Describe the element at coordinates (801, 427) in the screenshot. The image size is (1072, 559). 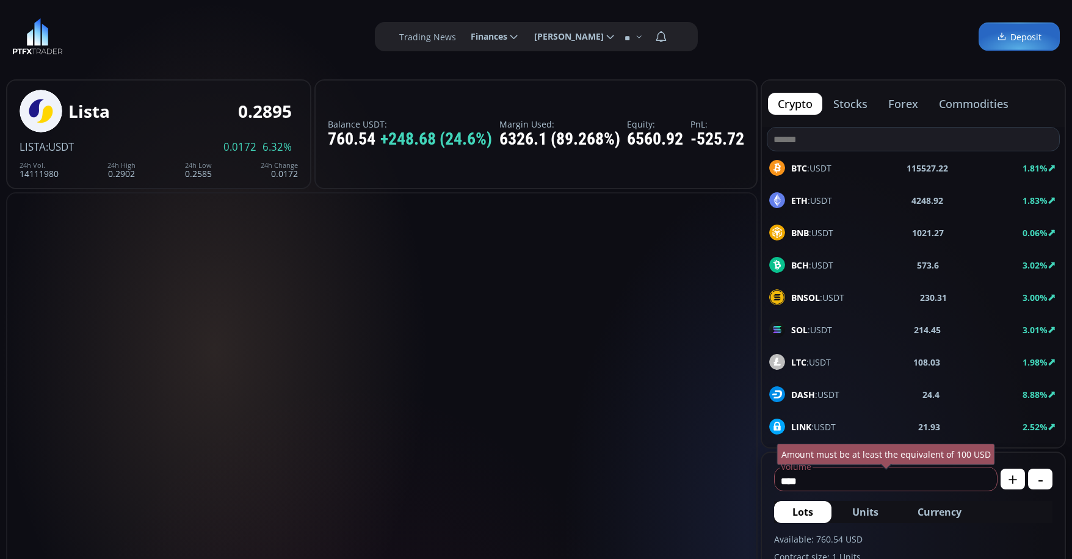
I see `b: LINK` at that location.